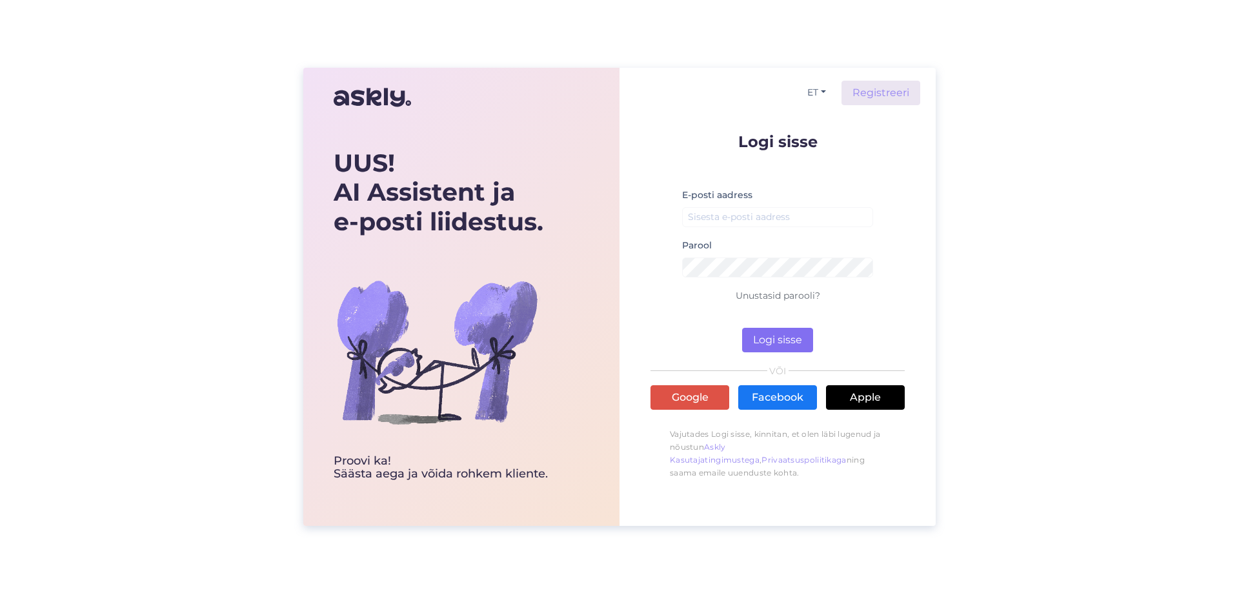 The width and height of the screenshot is (1239, 593). I want to click on a: Unustasid parooli?, so click(778, 296).